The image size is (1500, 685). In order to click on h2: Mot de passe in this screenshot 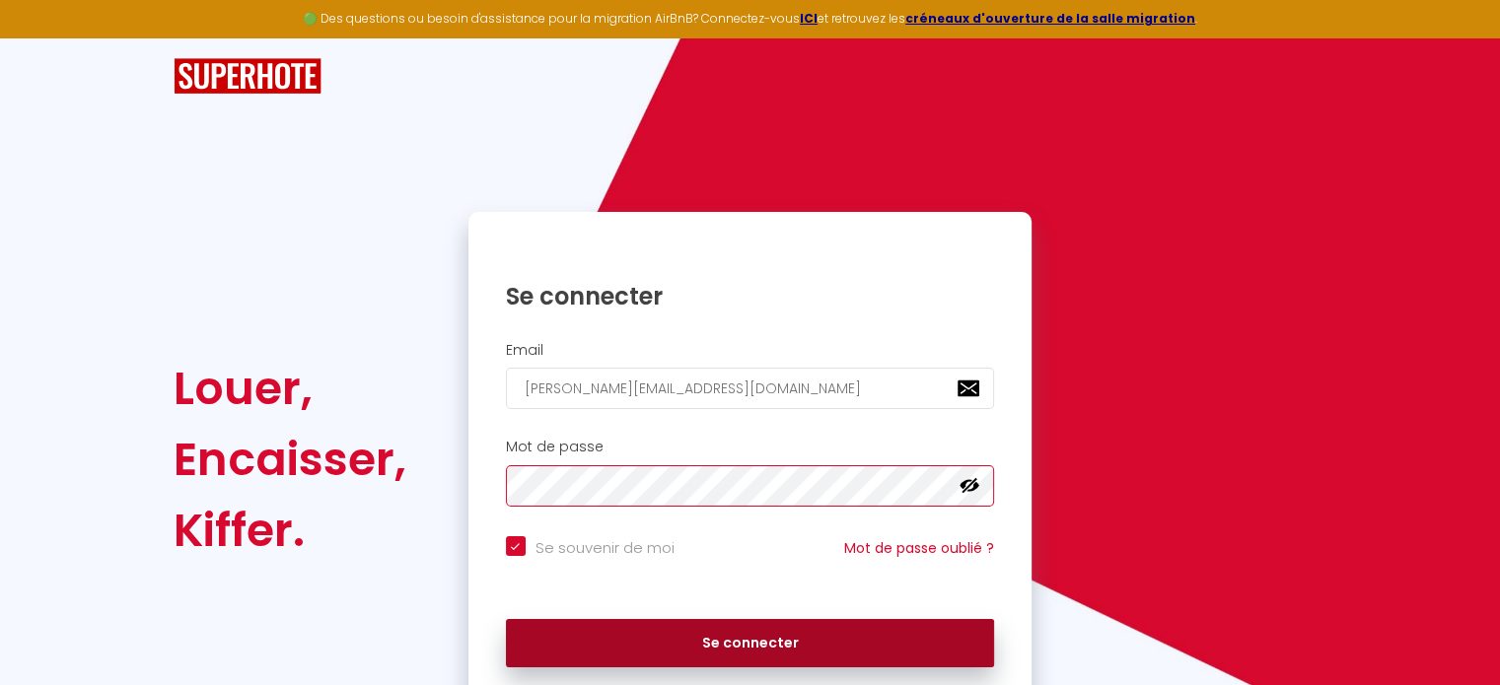, I will do `click(751, 447)`.